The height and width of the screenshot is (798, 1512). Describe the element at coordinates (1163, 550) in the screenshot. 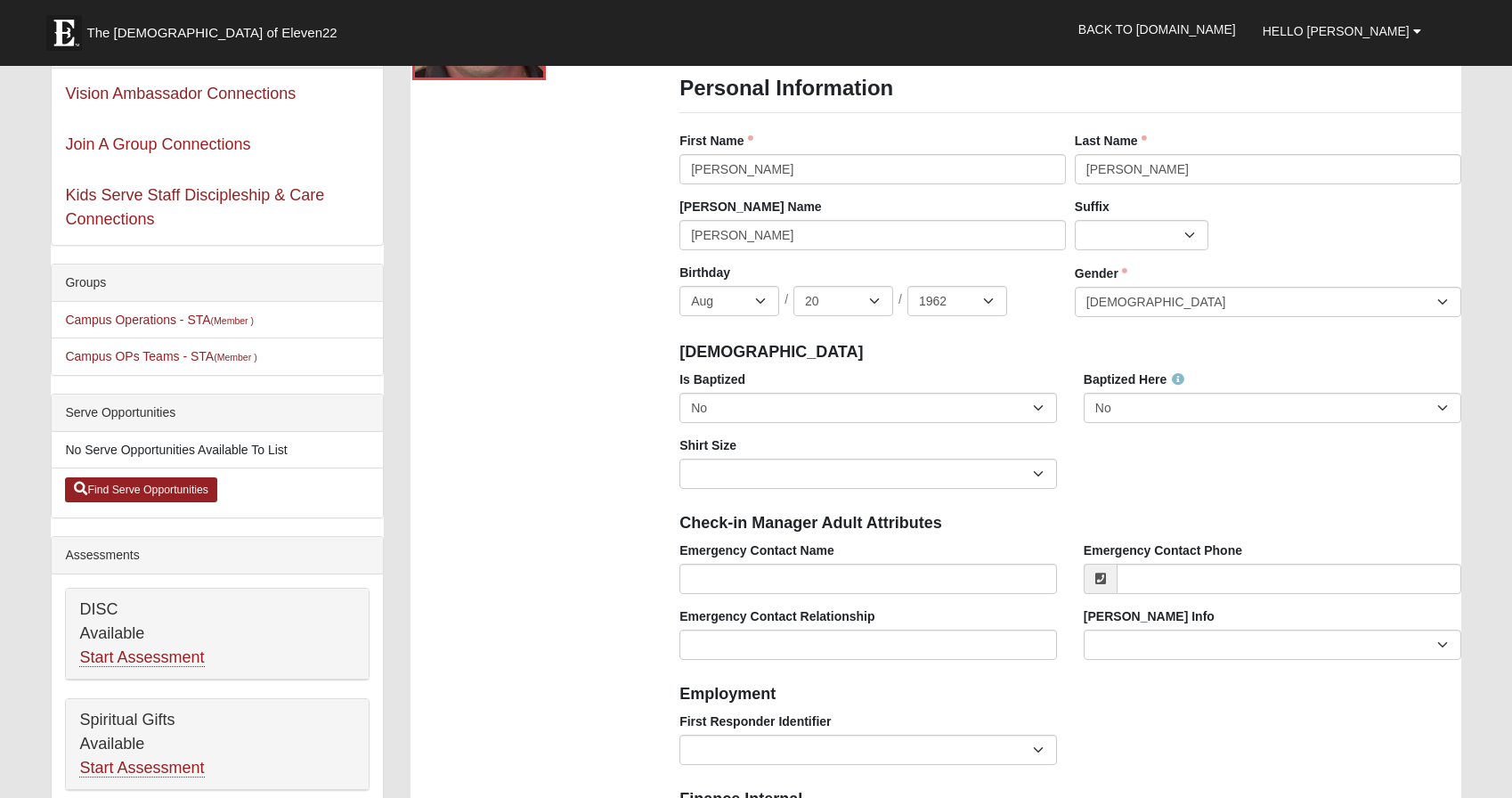

I see `label: Emergency Contact Phone` at that location.